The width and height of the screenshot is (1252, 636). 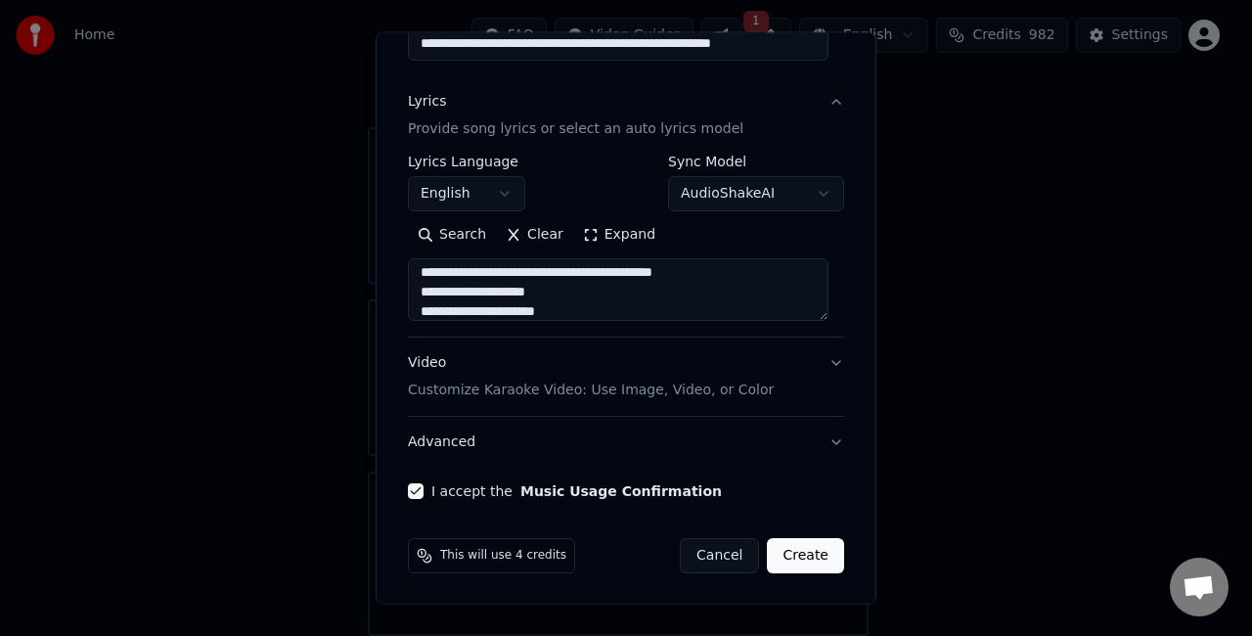 What do you see at coordinates (467, 161) in the screenshot?
I see `label: Lyrics Language` at bounding box center [467, 161].